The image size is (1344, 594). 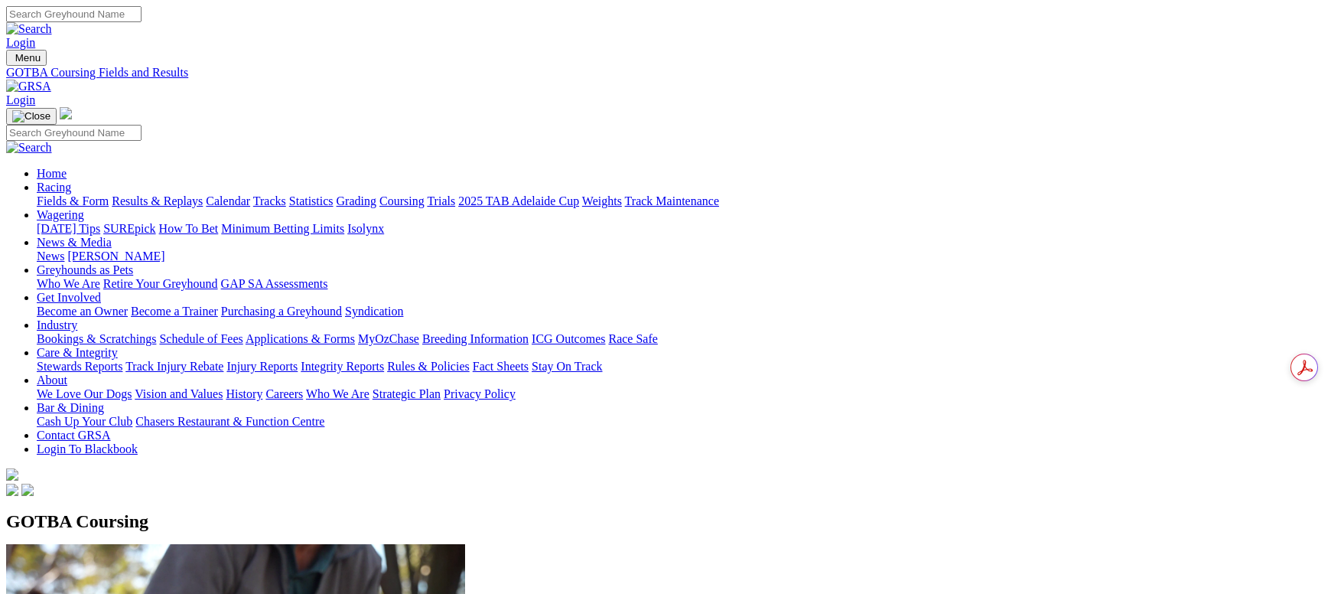 I want to click on a: Care & Integrity, so click(x=77, y=352).